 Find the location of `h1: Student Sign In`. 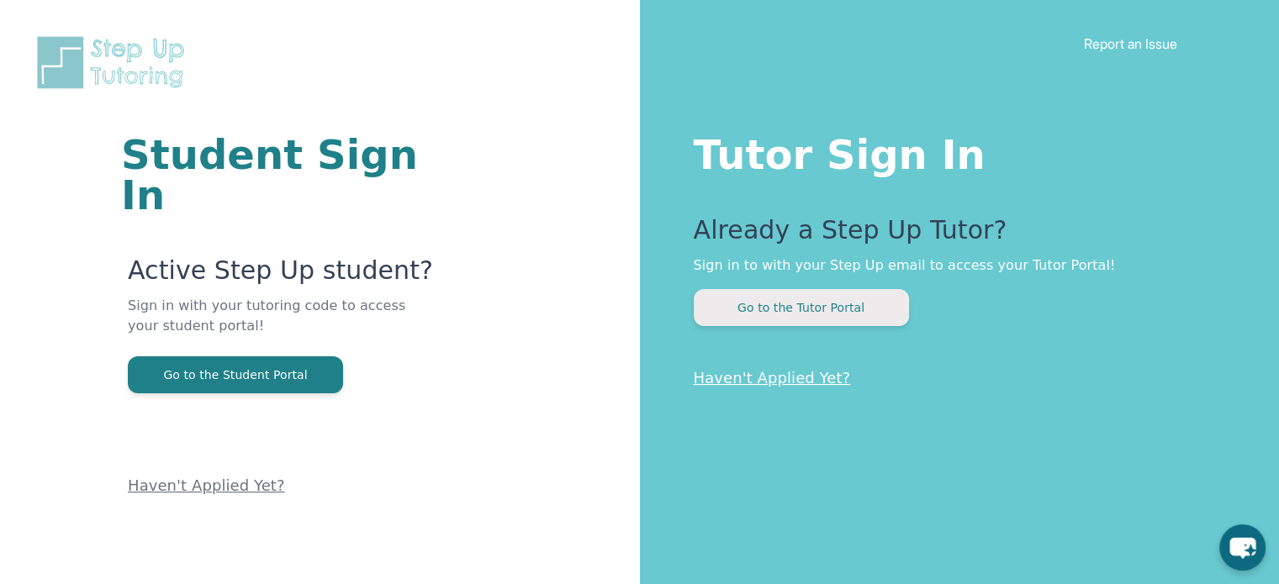

h1: Student Sign In is located at coordinates (279, 175).